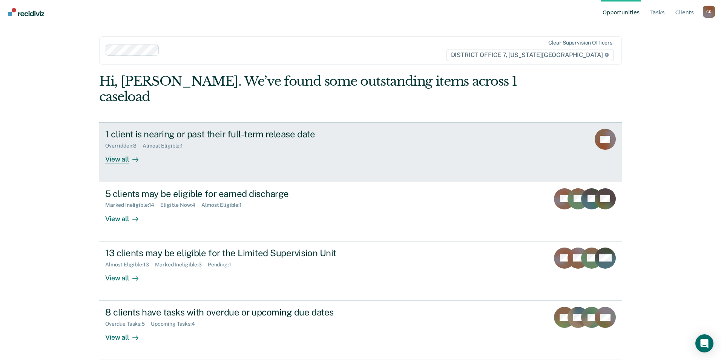 Image resolution: width=721 pixels, height=360 pixels. I want to click on img: Recidiviz, so click(26, 12).